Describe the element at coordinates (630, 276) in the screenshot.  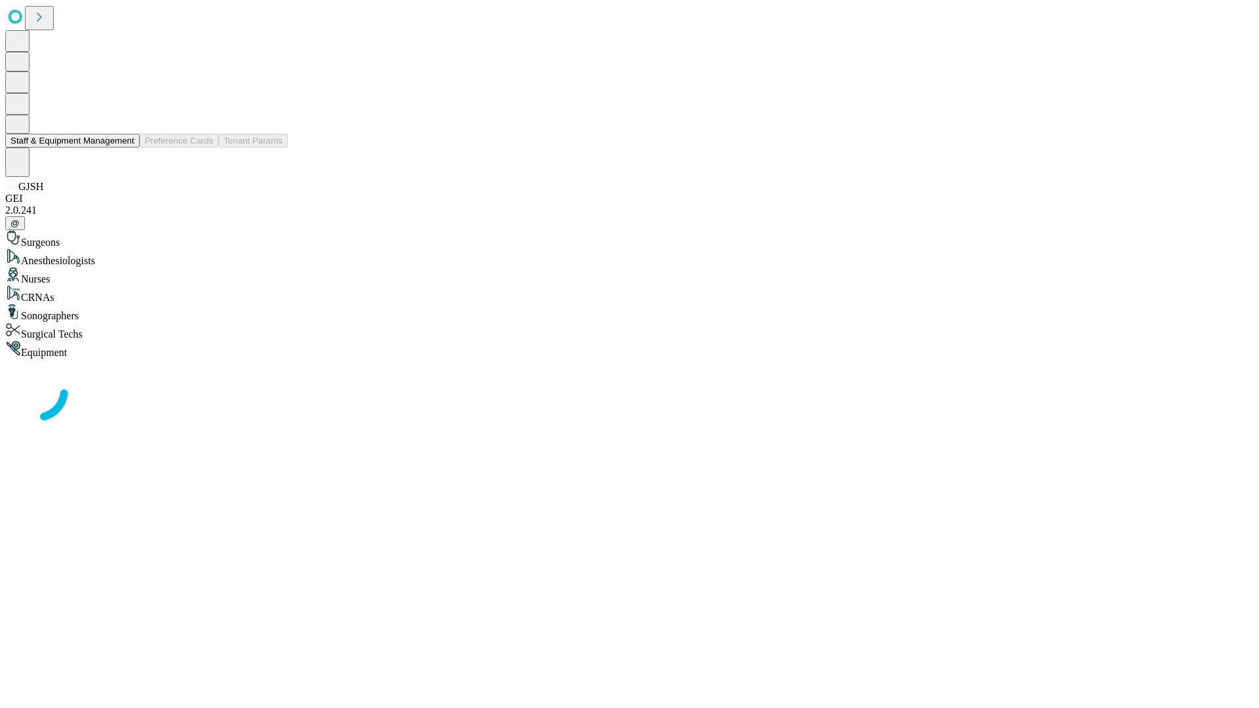
I see `div: Nurses` at that location.